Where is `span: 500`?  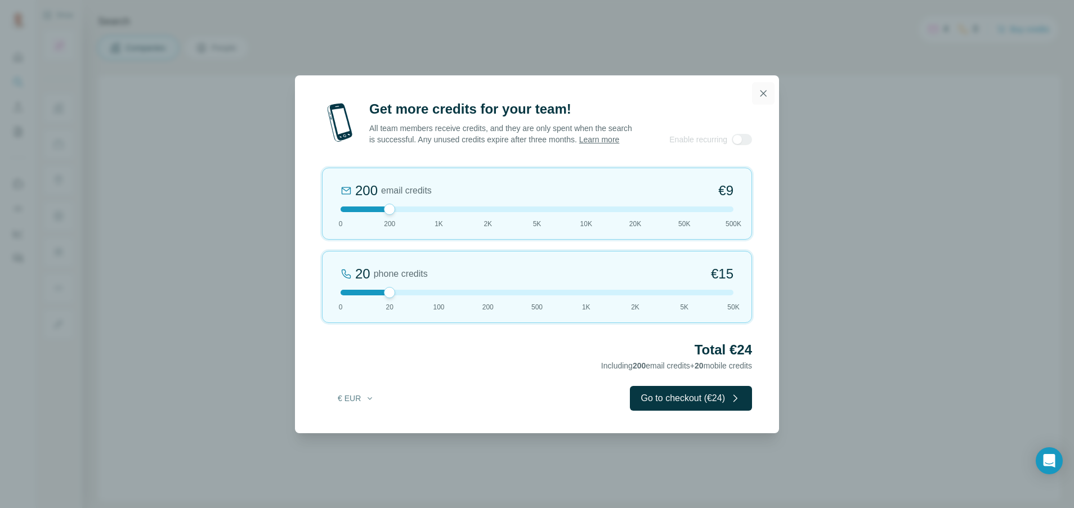
span: 500 is located at coordinates (537, 307).